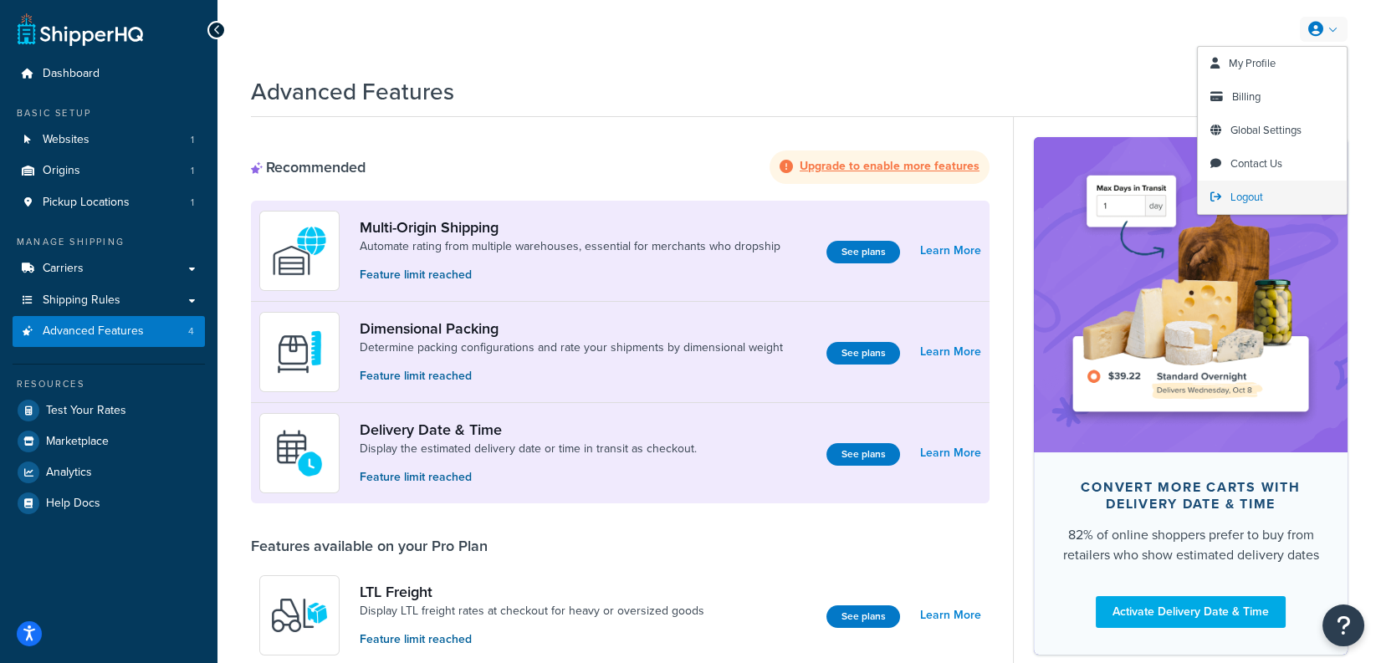 The image size is (1381, 663). What do you see at coordinates (109, 113) in the screenshot?
I see `div: Basic Setup` at bounding box center [109, 113].